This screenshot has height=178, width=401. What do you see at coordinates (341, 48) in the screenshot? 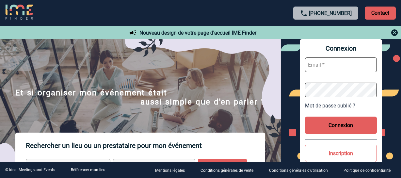
I see `span: Connexion` at bounding box center [341, 48].